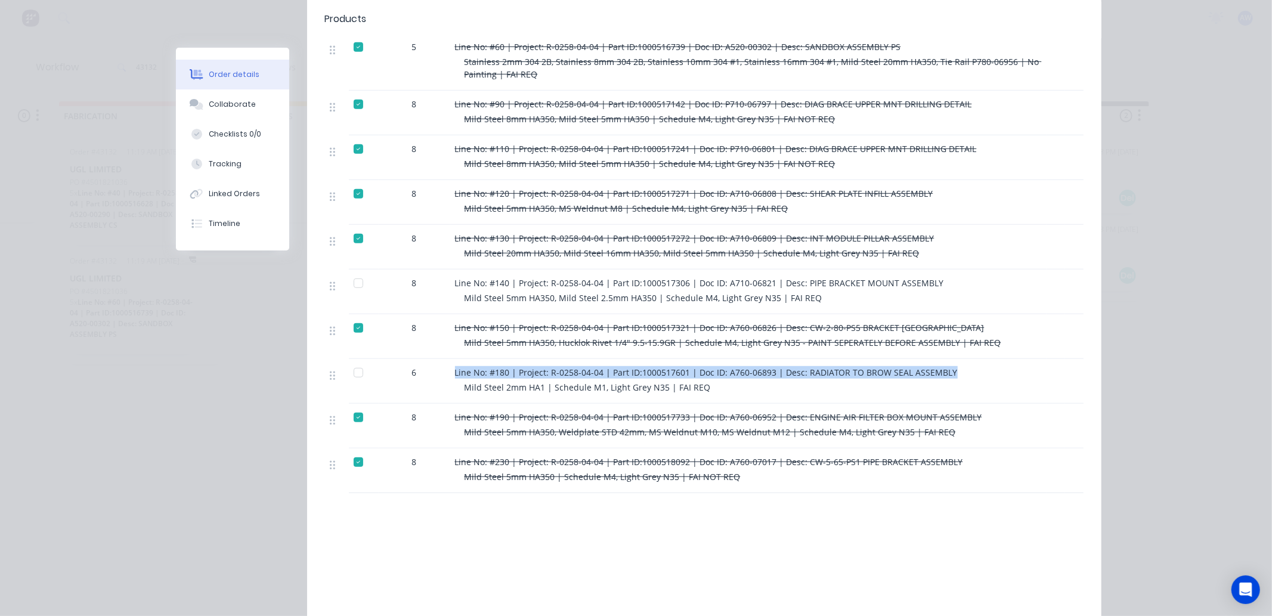  I want to click on button: Checklists 0/0, so click(233, 134).